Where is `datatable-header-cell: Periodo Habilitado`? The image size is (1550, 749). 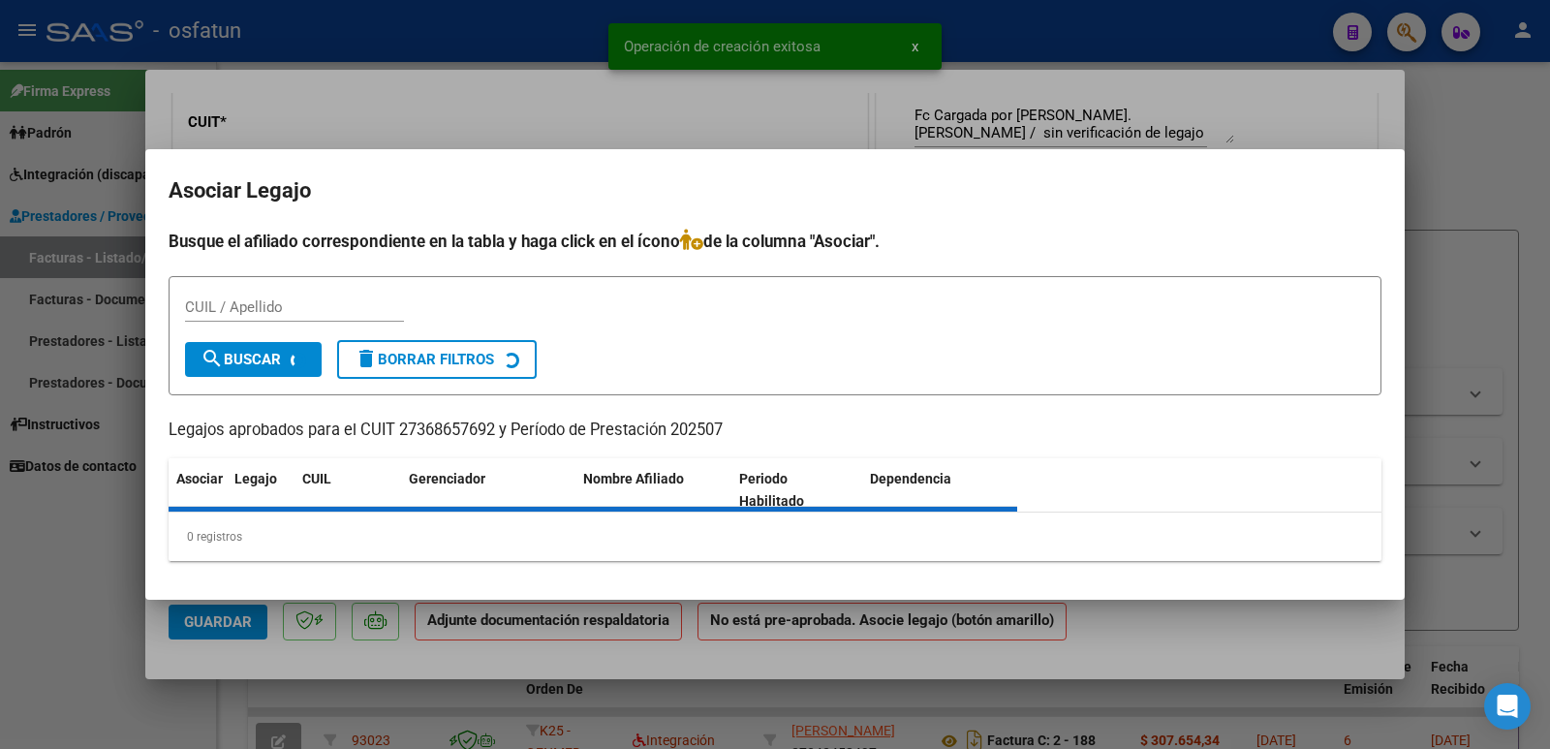 datatable-header-cell: Periodo Habilitado is located at coordinates (796, 490).